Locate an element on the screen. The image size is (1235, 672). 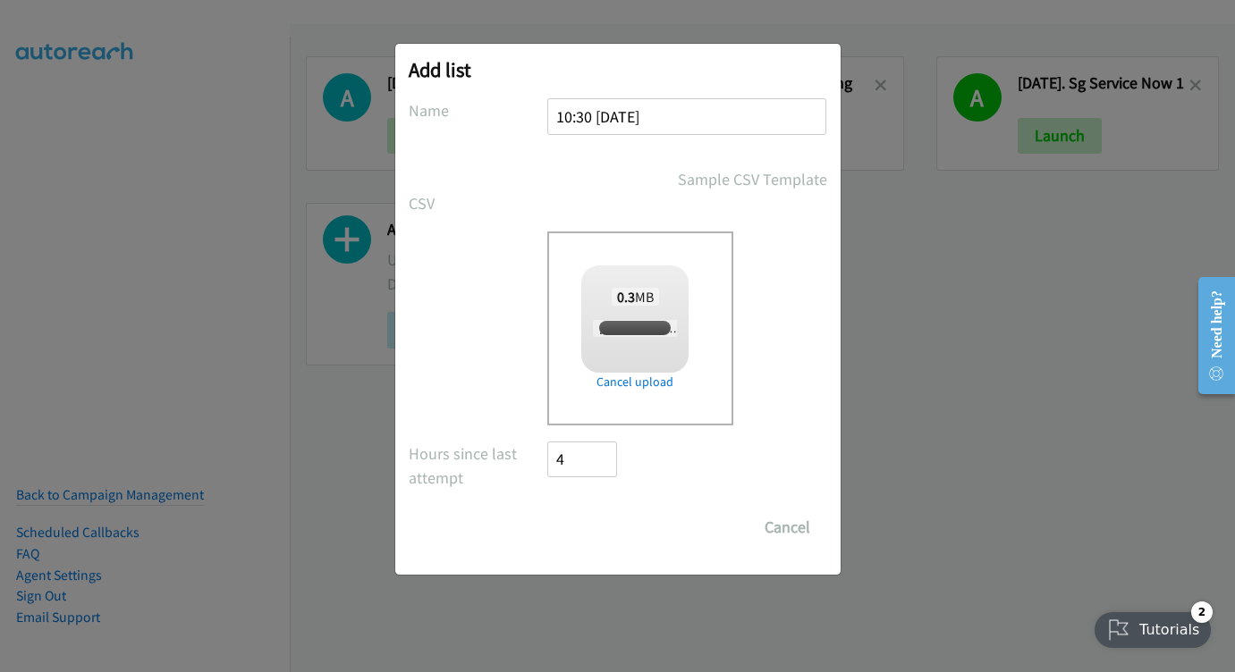
upt-list-badge: 2 is located at coordinates (118, 18).